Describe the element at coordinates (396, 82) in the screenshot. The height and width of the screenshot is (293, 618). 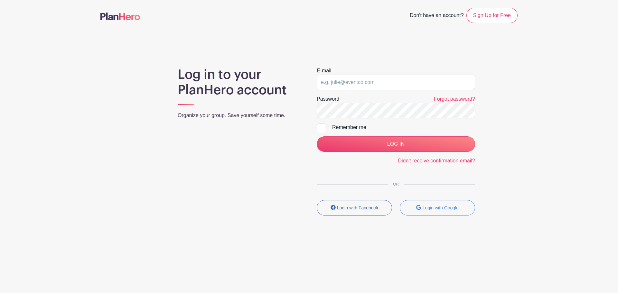
I see `input: e.g. julie@eventco.com` at that location.